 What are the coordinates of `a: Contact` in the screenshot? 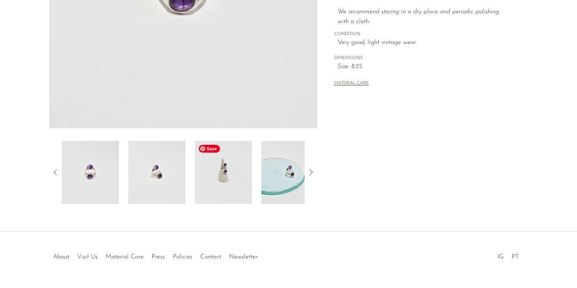 It's located at (211, 257).